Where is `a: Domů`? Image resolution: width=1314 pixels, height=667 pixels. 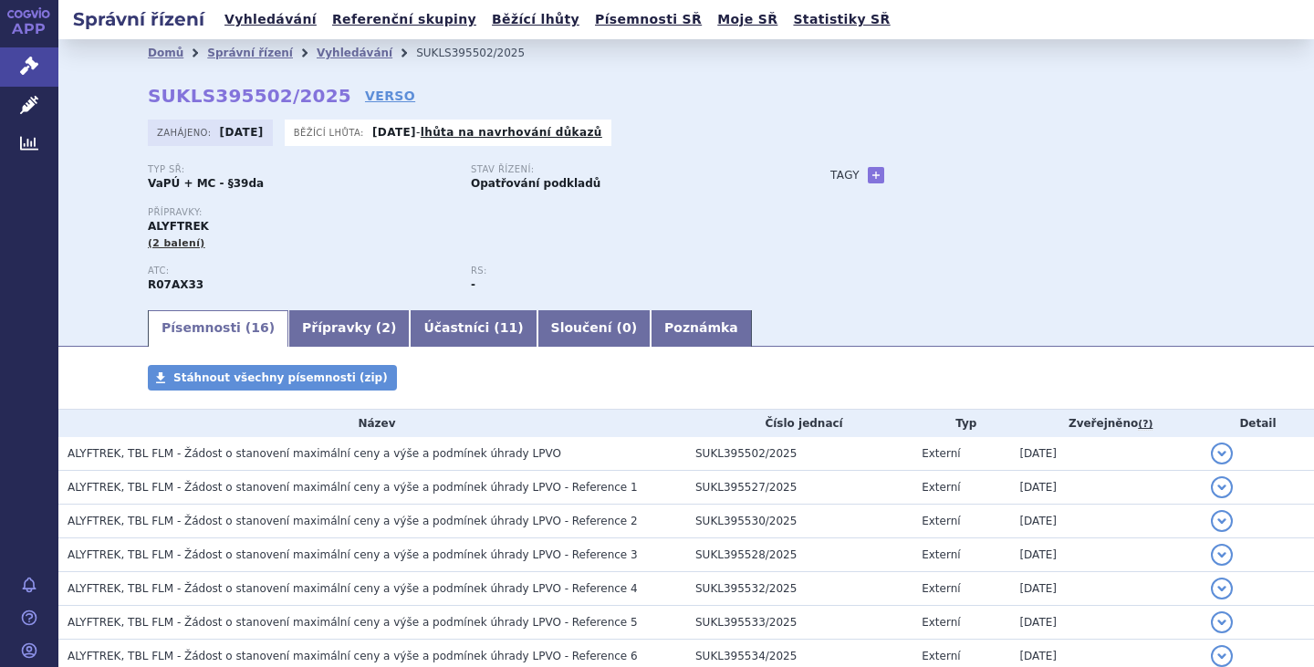
a: Domů is located at coordinates (165, 53).